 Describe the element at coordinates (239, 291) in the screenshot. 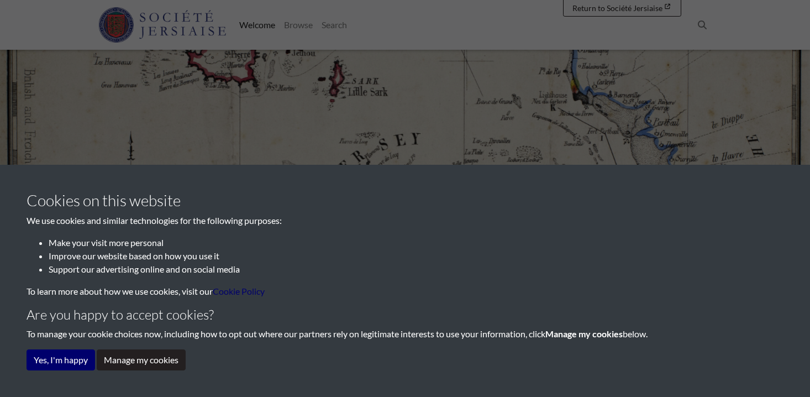

I see `a: learn more about cookies` at that location.